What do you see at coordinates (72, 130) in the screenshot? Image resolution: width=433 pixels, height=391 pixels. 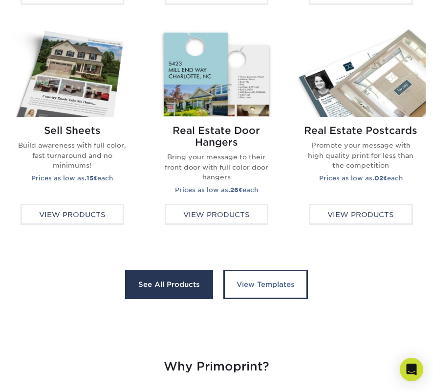 I see `a: Real Estate Sell Sheets Sell Sheets Build awareness with full color, fast turnaround and no minim...` at bounding box center [72, 130].